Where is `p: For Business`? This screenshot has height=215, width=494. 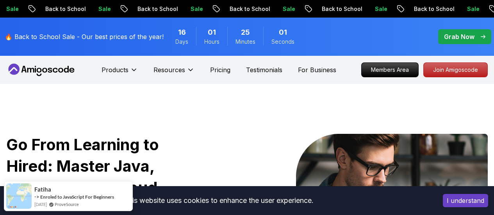
p: For Business is located at coordinates (317, 70).